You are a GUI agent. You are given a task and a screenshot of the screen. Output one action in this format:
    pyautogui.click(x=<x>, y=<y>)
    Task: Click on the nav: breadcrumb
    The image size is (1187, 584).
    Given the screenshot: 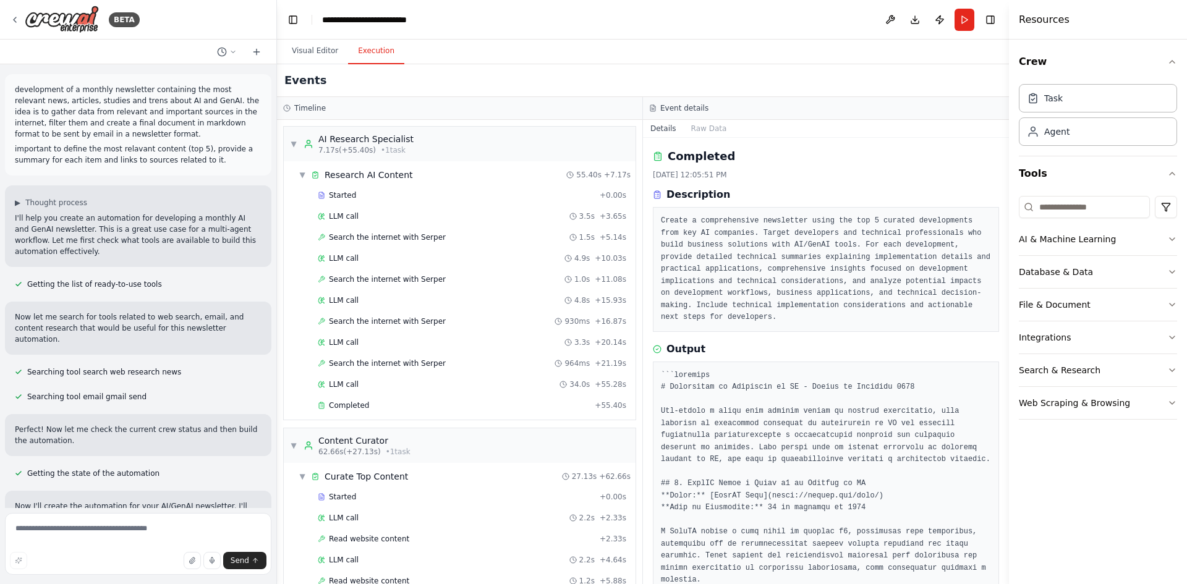 What is the action you would take?
    pyautogui.click(x=364, y=20)
    